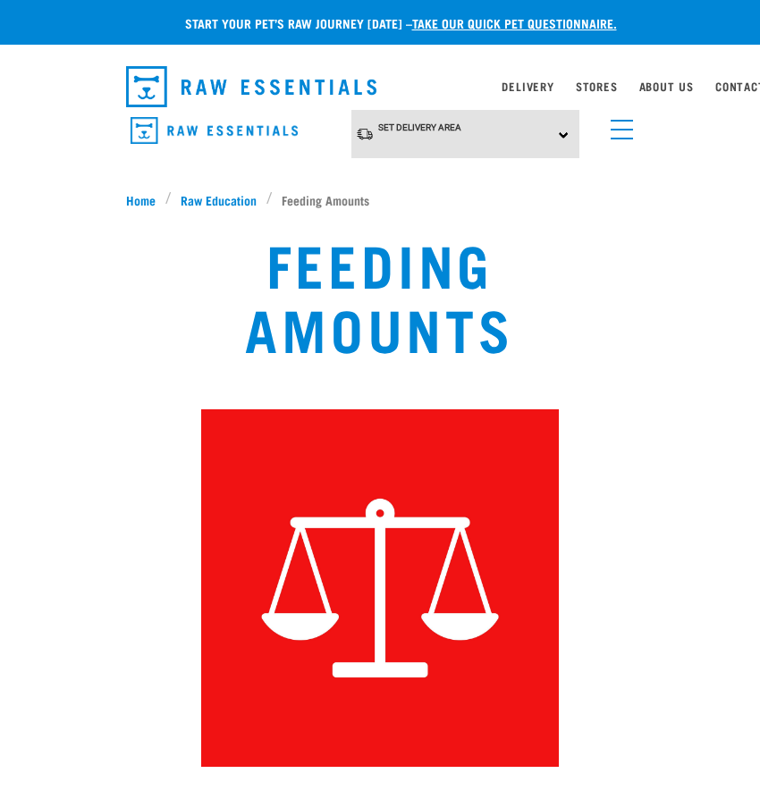 The image size is (760, 807). What do you see at coordinates (380, 87) in the screenshot?
I see `nav: dropdown navigation` at bounding box center [380, 87].